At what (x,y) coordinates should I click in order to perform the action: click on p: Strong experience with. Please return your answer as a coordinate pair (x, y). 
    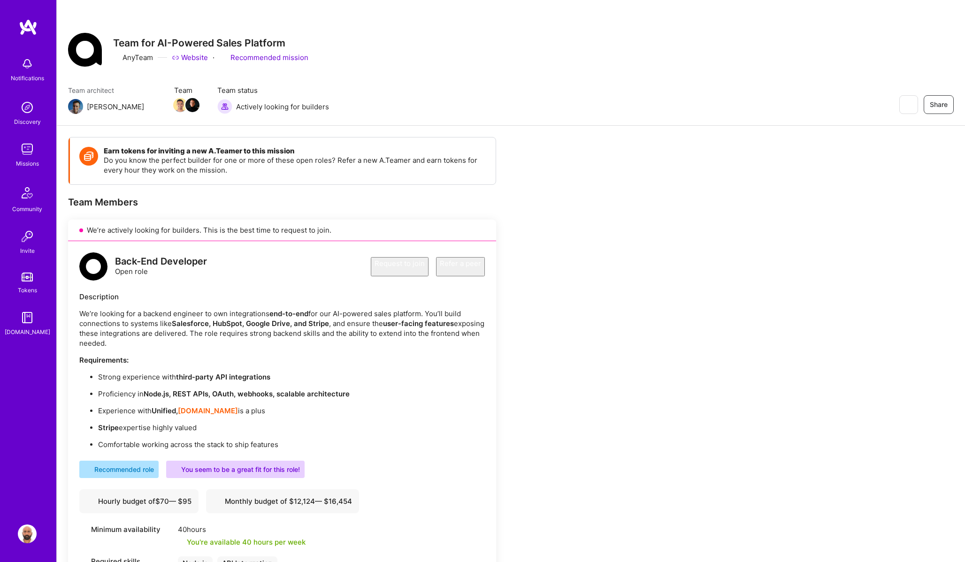
    Looking at the image, I should click on (292, 377).